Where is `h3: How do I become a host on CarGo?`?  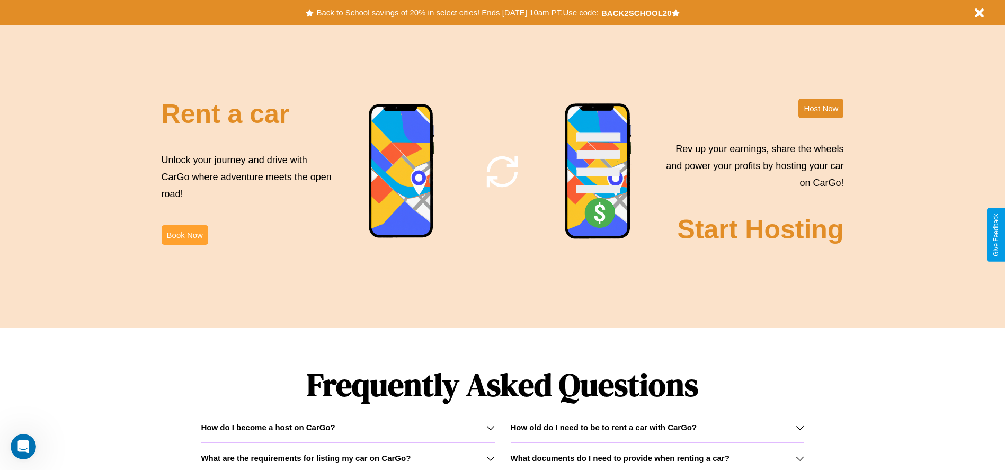 h3: How do I become a host on CarGo? is located at coordinates (267, 427).